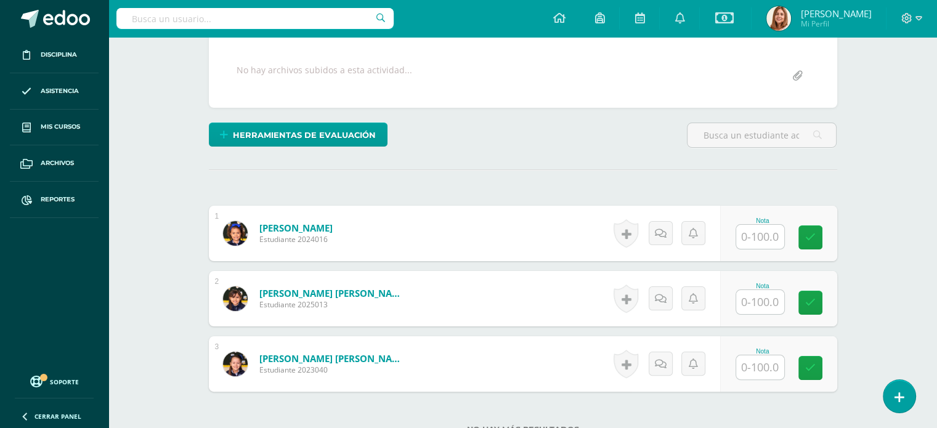  What do you see at coordinates (235, 299) in the screenshot?
I see `img: 2bf56fc5c4b6730262b7e6b7ba74b52e.png` at bounding box center [235, 299].